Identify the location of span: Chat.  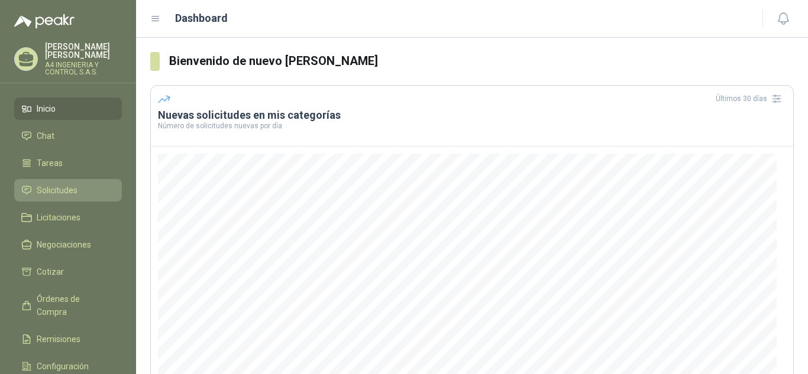
(46, 136).